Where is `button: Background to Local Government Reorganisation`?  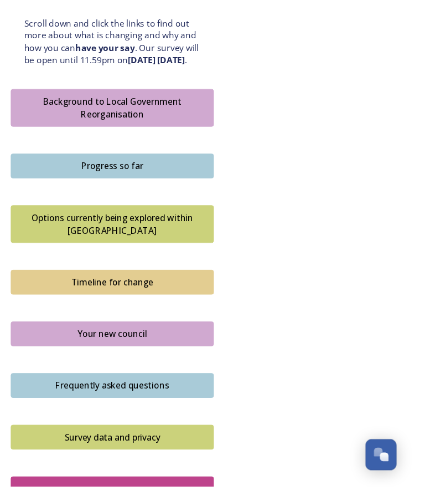
button: Background to Local Government Reorganisation is located at coordinates (116, 111).